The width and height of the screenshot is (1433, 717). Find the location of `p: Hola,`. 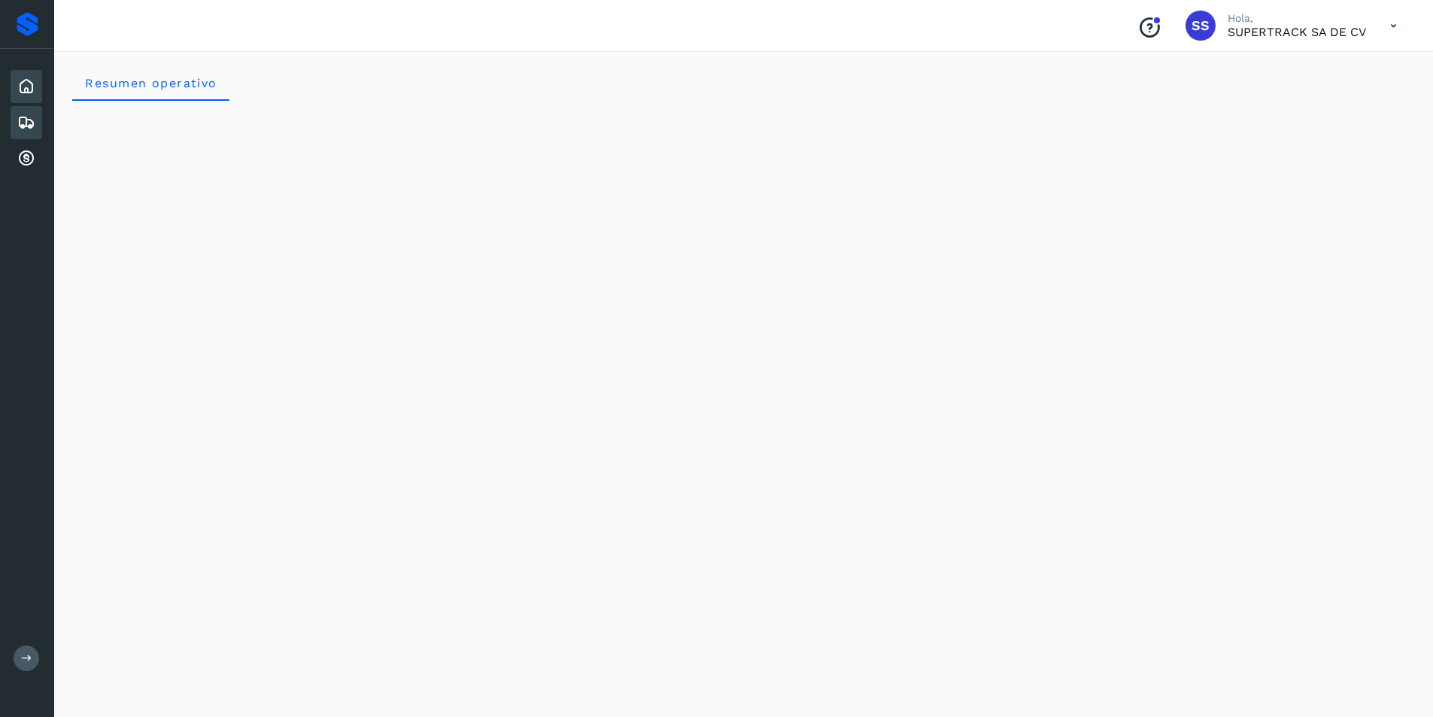

p: Hola, is located at coordinates (1297, 18).